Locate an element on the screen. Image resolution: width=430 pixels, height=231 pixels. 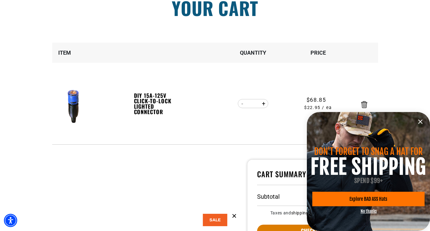
span: DON'T FORGET TO SNAG A HAT FOR is located at coordinates (368, 151).